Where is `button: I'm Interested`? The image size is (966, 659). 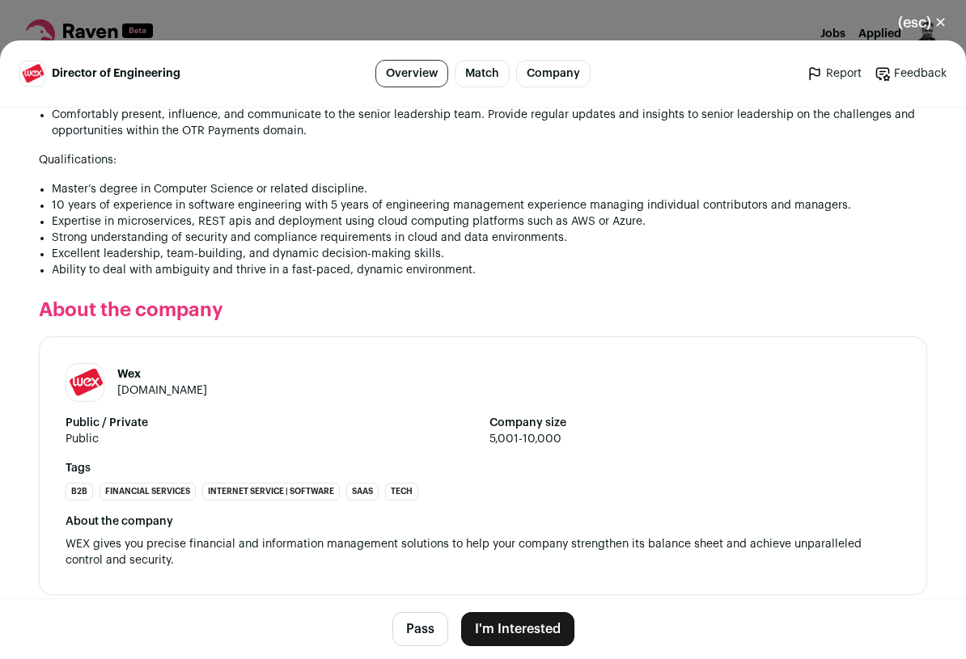
button: I'm Interested is located at coordinates (518, 629).